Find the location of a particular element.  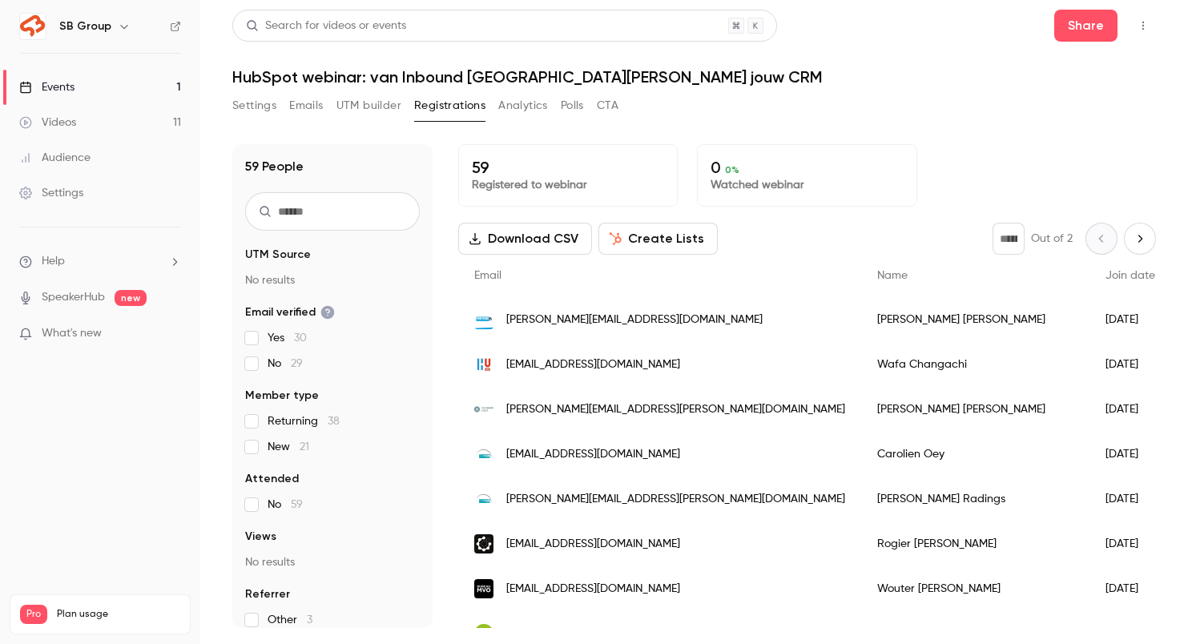

button: CTA is located at coordinates (607, 106).